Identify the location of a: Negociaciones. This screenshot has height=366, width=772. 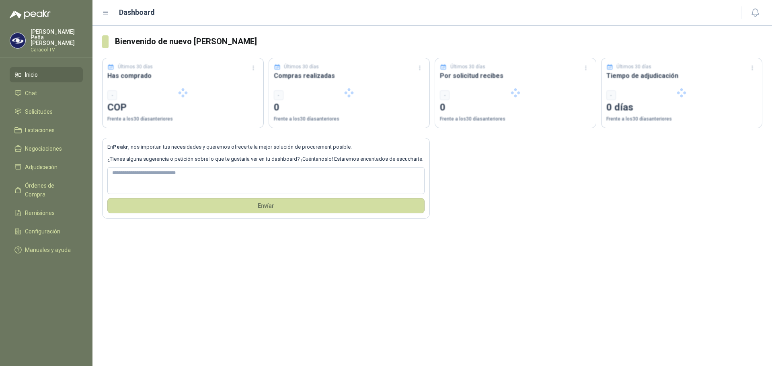
(46, 149).